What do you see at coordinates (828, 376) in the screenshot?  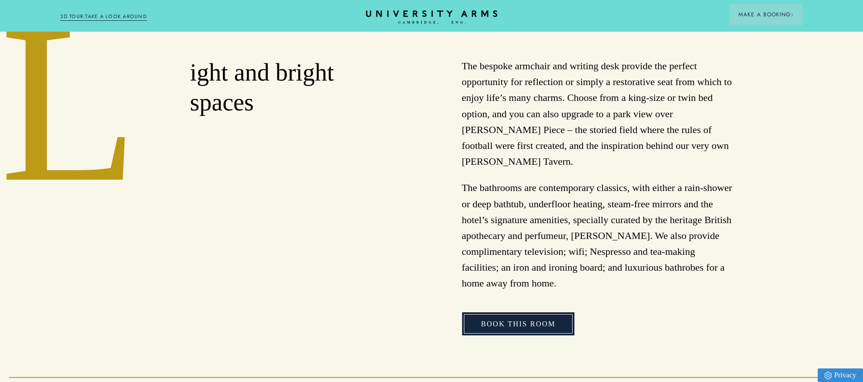 I see `img: Privacy` at bounding box center [828, 376].